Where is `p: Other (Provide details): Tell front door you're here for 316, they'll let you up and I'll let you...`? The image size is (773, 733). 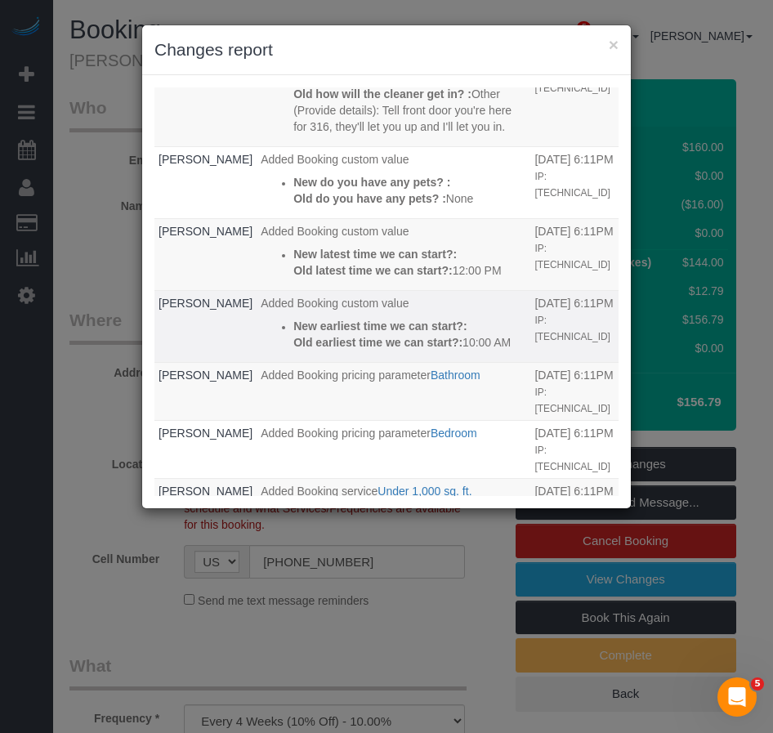
p: Other (Provide details): Tell front door you're here for 316, they'll let you up and I'll let you... is located at coordinates (410, 110).